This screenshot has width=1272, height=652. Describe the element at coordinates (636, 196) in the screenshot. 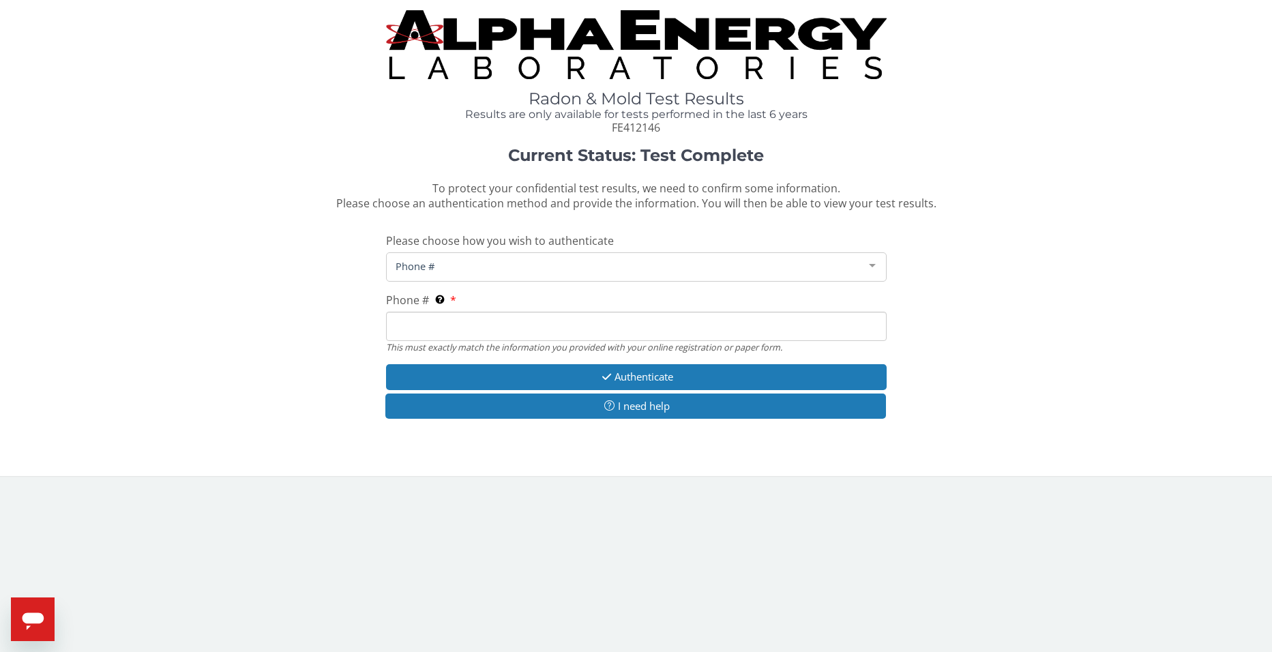

I see `span: To protect your confidential test results, we need to confirm some information. Please choose an ...` at that location.